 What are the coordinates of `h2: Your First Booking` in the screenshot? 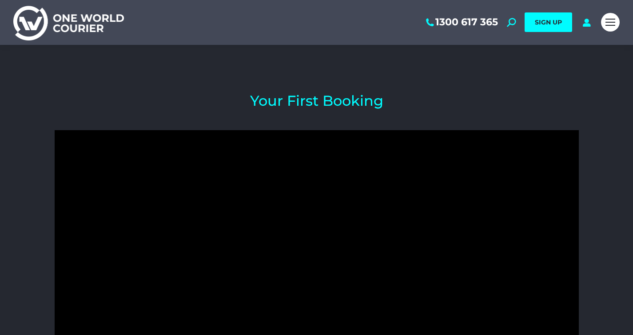 It's located at (317, 101).